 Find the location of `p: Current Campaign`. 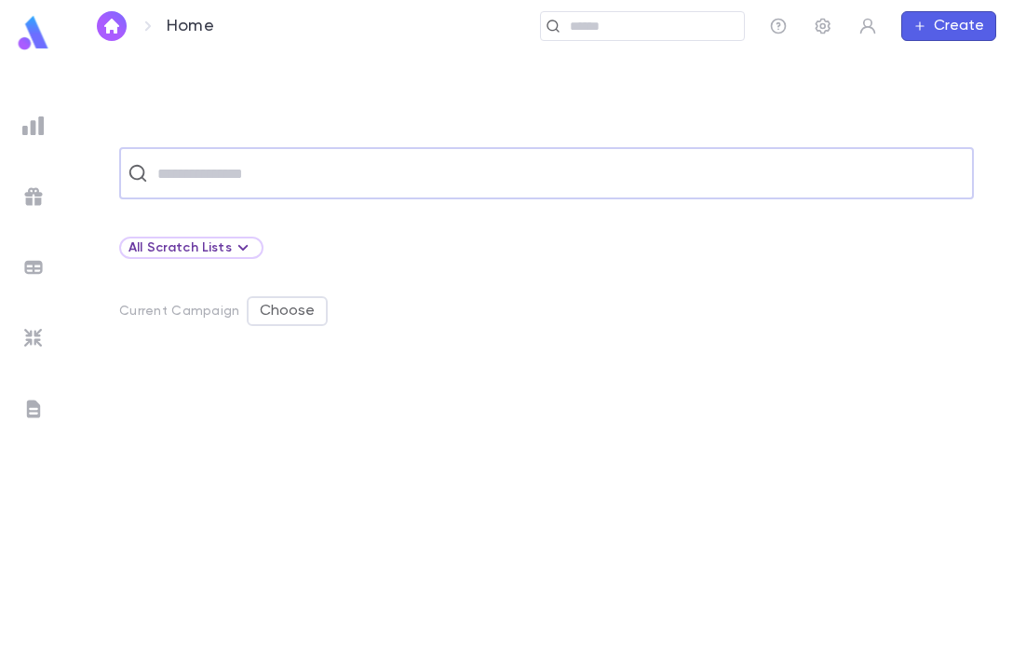

p: Current Campaign is located at coordinates (179, 311).